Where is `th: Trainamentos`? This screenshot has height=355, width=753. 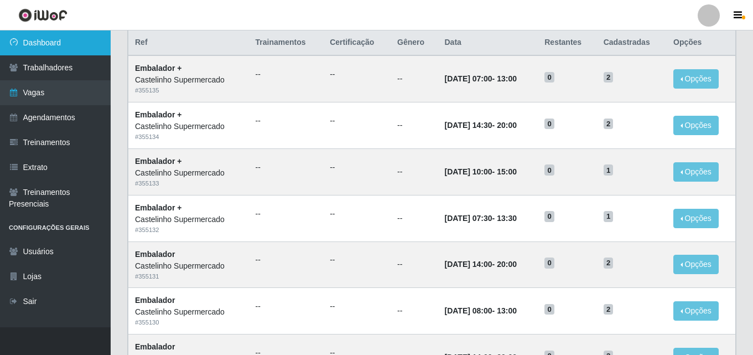 th: Trainamentos is located at coordinates (286, 43).